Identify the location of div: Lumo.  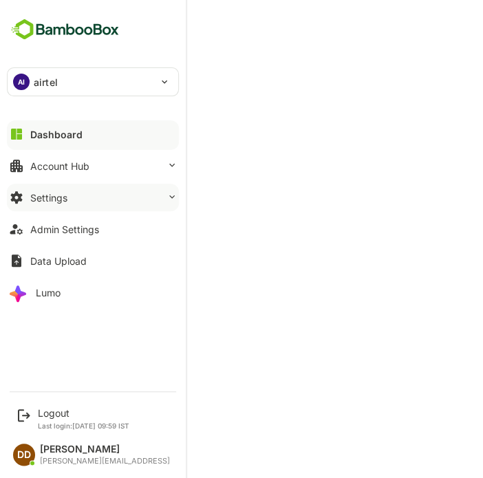
(48, 293).